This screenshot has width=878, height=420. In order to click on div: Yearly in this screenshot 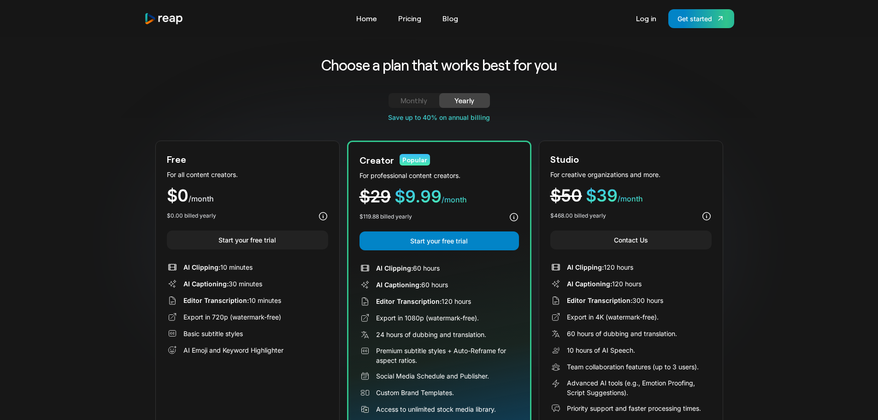, I will do `click(465, 100)`.